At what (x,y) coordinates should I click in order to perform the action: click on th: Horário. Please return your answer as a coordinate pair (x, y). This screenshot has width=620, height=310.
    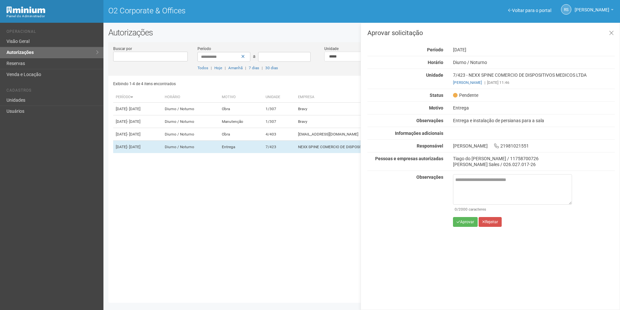
    Looking at the image, I should click on (191, 97).